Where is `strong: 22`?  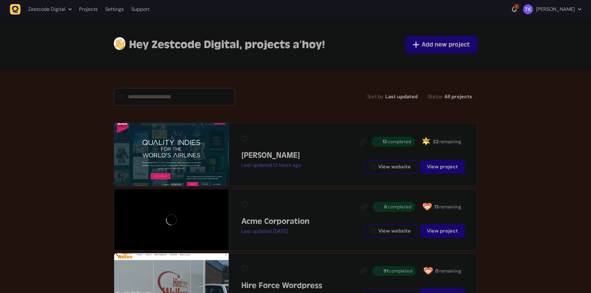
strong: 22 is located at coordinates (436, 142).